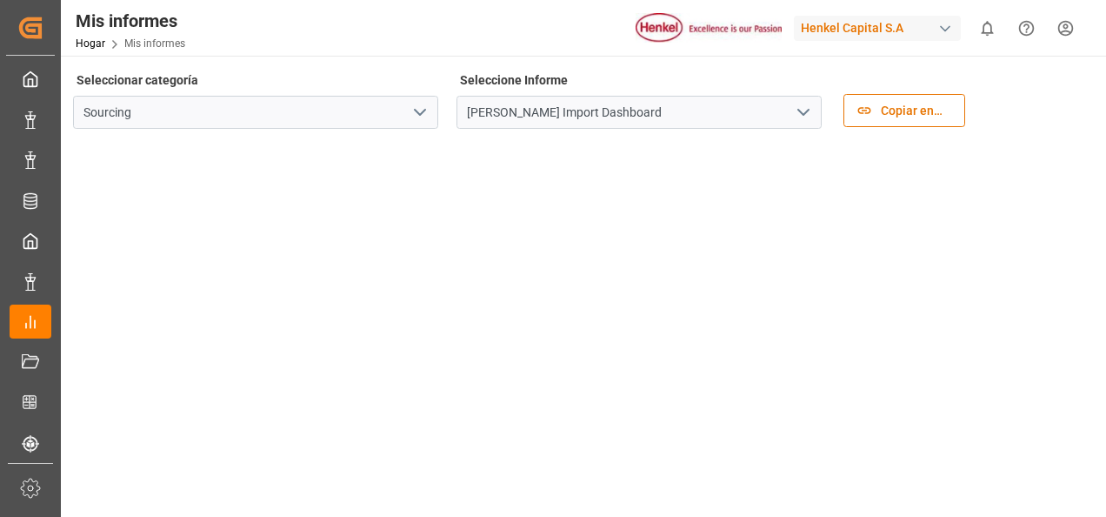 This screenshot has height=517, width=1106. Describe the element at coordinates (912, 110) in the screenshot. I see `span: Copiar enlace` at that location.